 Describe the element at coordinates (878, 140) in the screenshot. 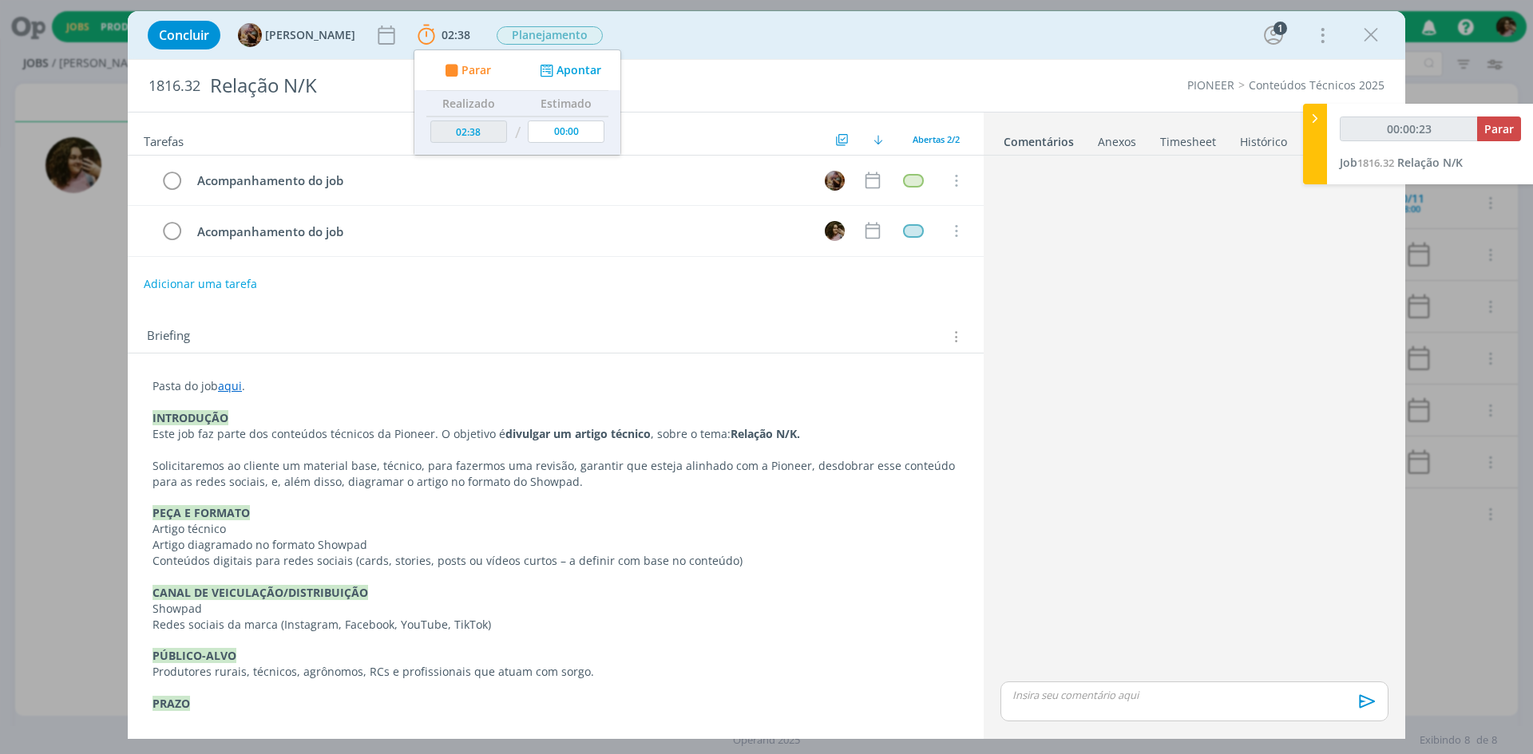

I see `img: arrow-down.svg` at that location.